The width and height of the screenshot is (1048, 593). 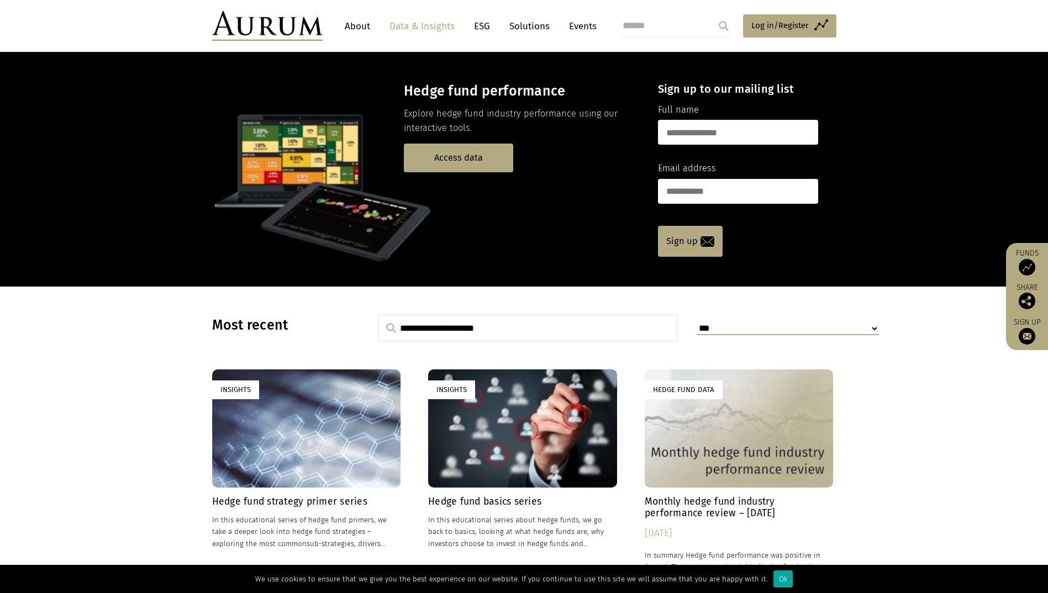 I want to click on span: Log in/Register, so click(x=780, y=25).